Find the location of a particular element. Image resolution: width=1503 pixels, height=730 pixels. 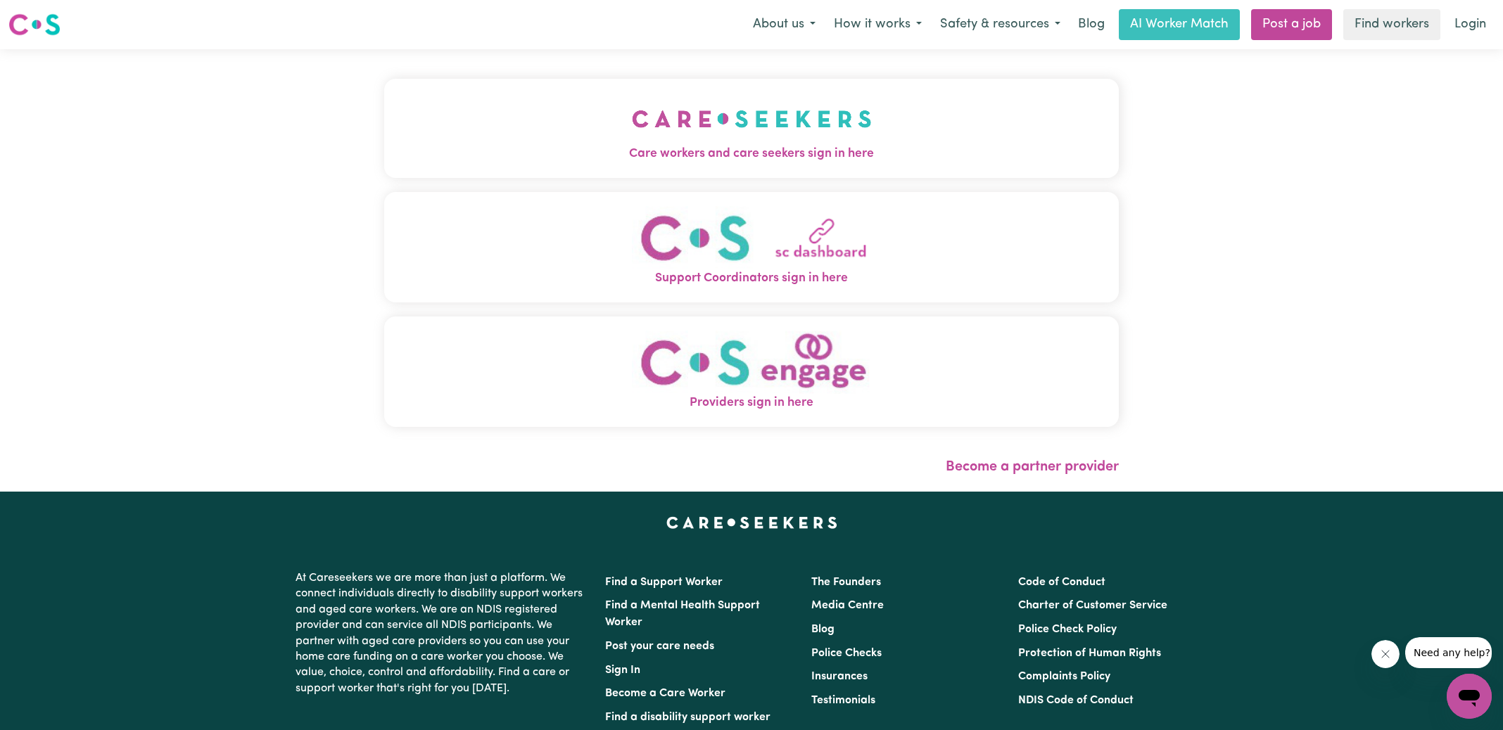

span: Support Coordinators sign in here is located at coordinates (751, 279).